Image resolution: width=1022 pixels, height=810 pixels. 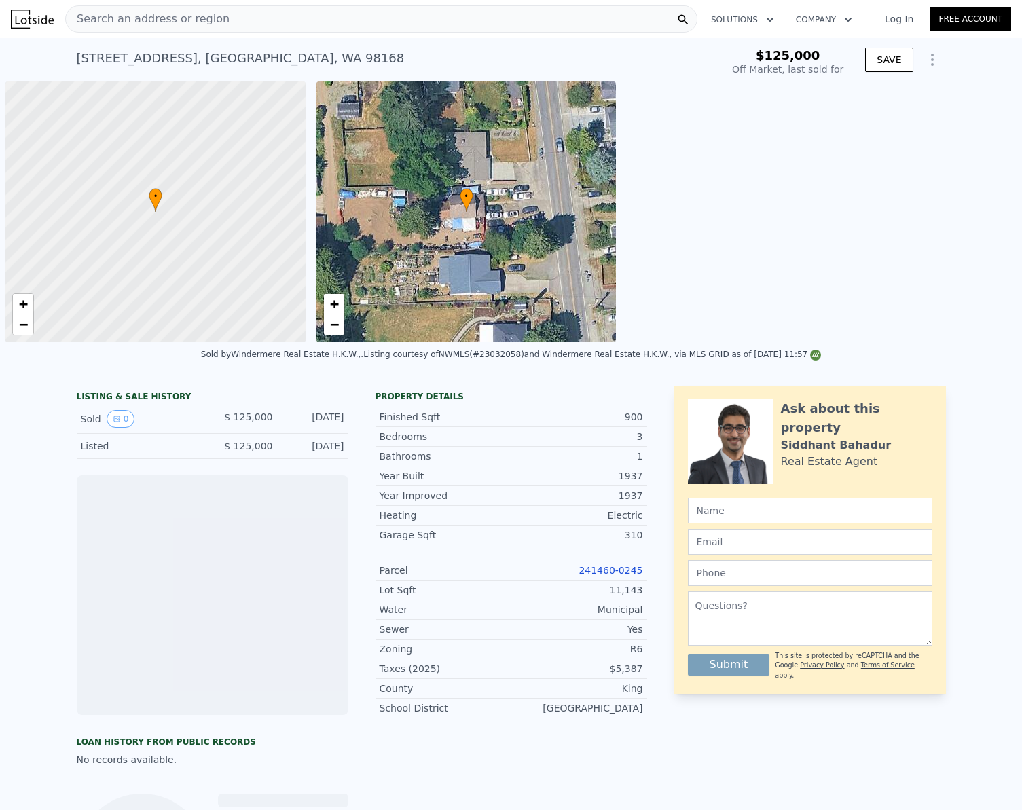 I want to click on div: 900, so click(x=577, y=417).